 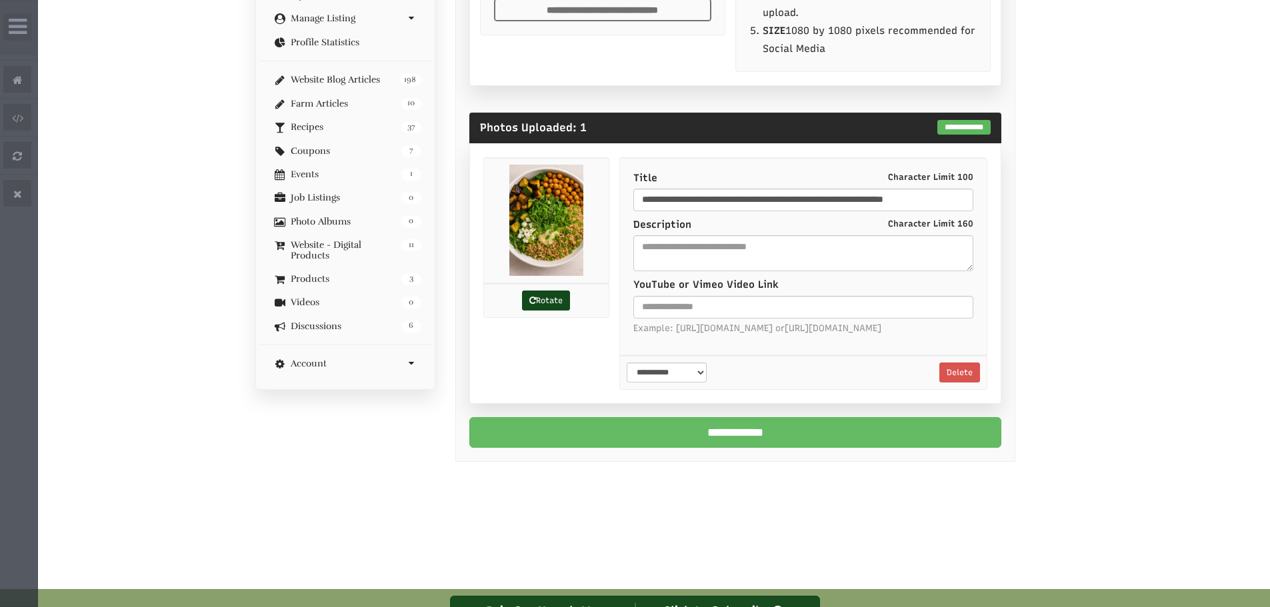 I want to click on a: 37 Recipes, so click(x=345, y=127).